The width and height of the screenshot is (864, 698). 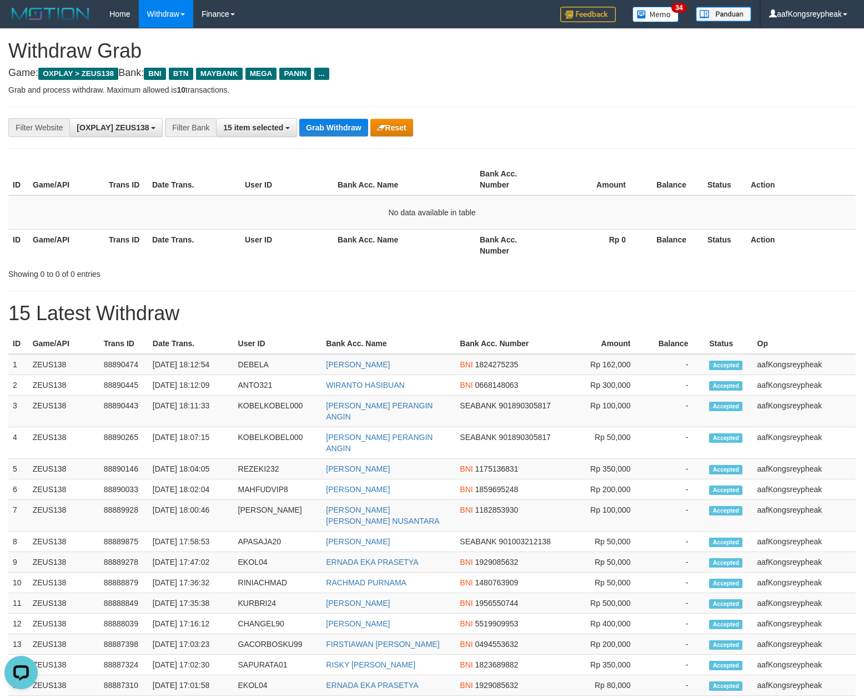 I want to click on td: 88890265, so click(x=124, y=443).